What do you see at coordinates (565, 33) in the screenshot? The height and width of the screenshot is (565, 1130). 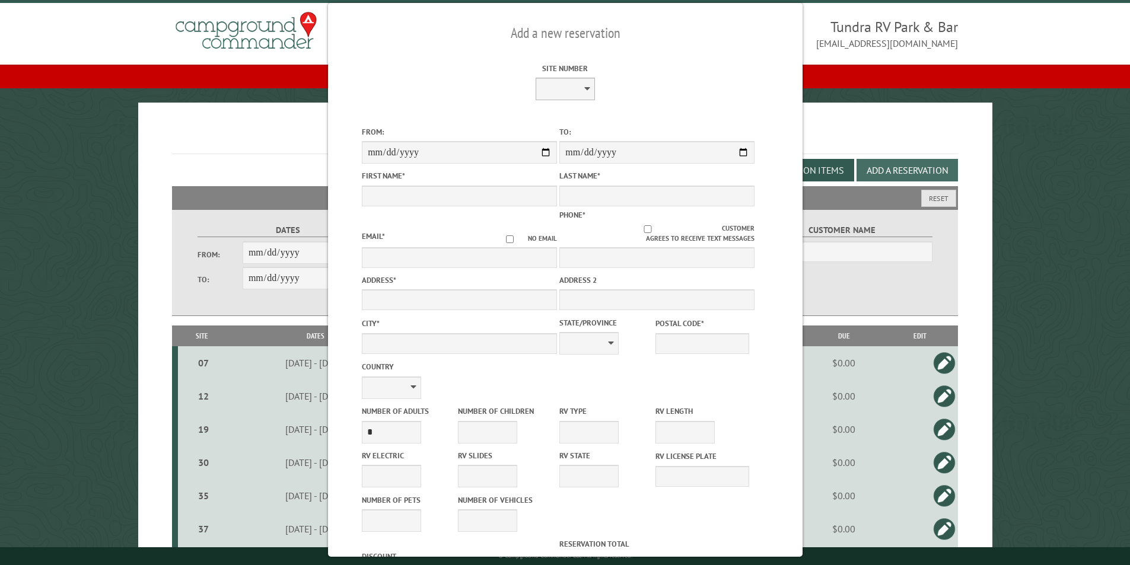 I see `h2: Add a new reservation` at bounding box center [565, 33].